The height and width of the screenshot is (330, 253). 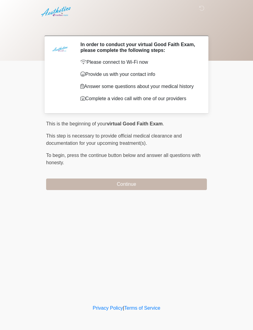 What do you see at coordinates (139, 47) in the screenshot?
I see `h2: In order to conduct your virtual Good Faith Exam, please complete the following steps:` at bounding box center [139, 47].